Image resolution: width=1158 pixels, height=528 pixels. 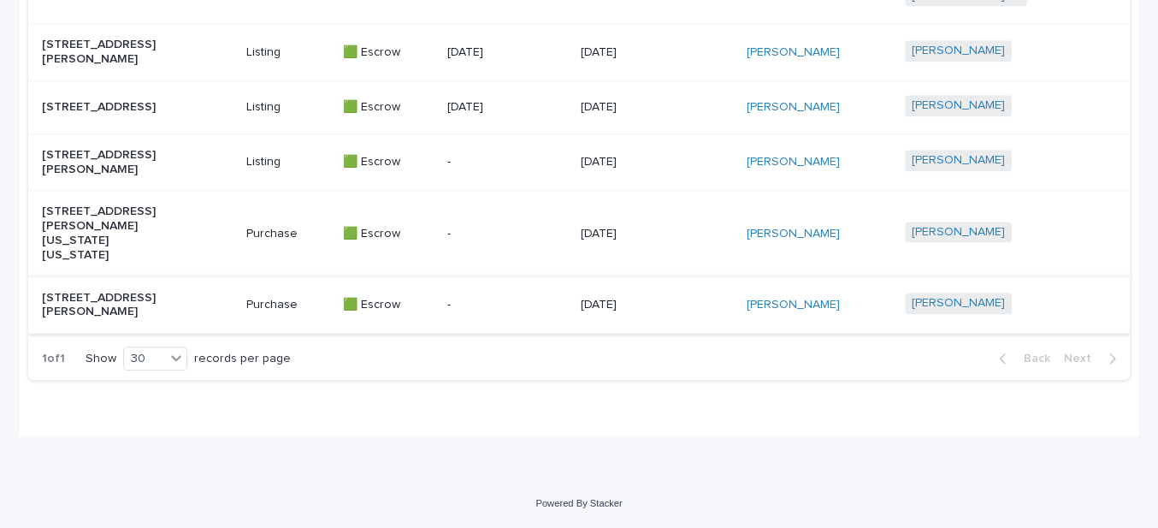 What do you see at coordinates (578, 503) in the screenshot?
I see `a: Powered By Stacker` at bounding box center [578, 503].